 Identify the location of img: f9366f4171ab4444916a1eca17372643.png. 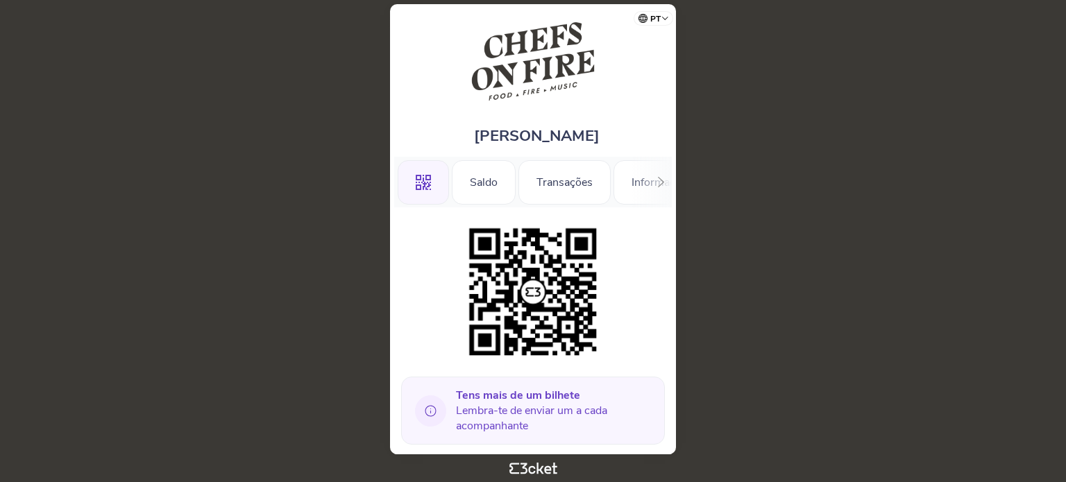
(533, 292).